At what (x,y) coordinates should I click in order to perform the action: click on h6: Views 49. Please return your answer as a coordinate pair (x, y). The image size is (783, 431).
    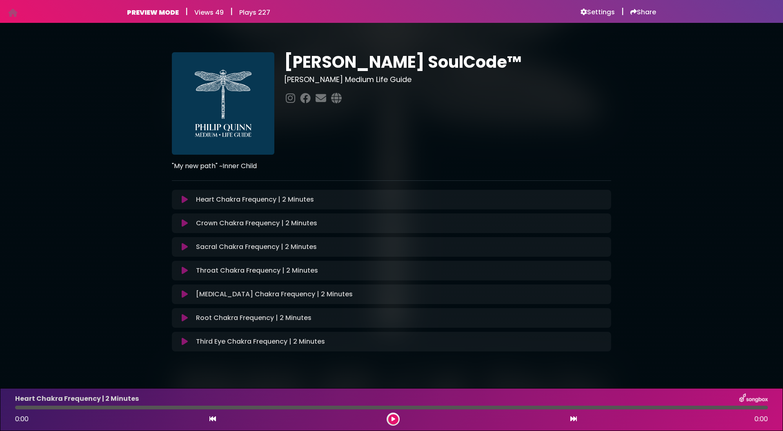
    Looking at the image, I should click on (209, 12).